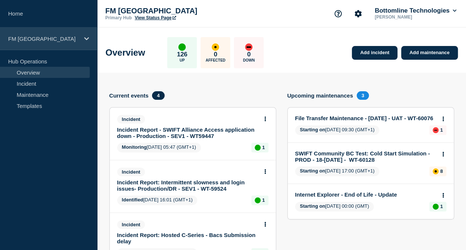  What do you see at coordinates (215, 60) in the screenshot?
I see `p: Affected` at bounding box center [215, 60].